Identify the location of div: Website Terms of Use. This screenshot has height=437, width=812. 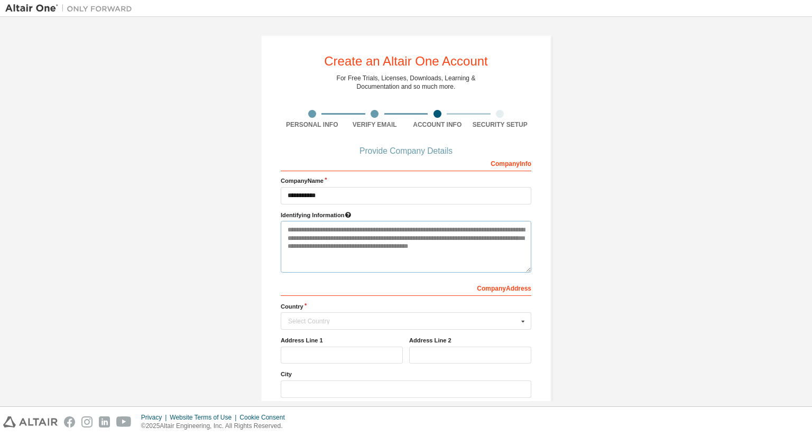
(205, 418).